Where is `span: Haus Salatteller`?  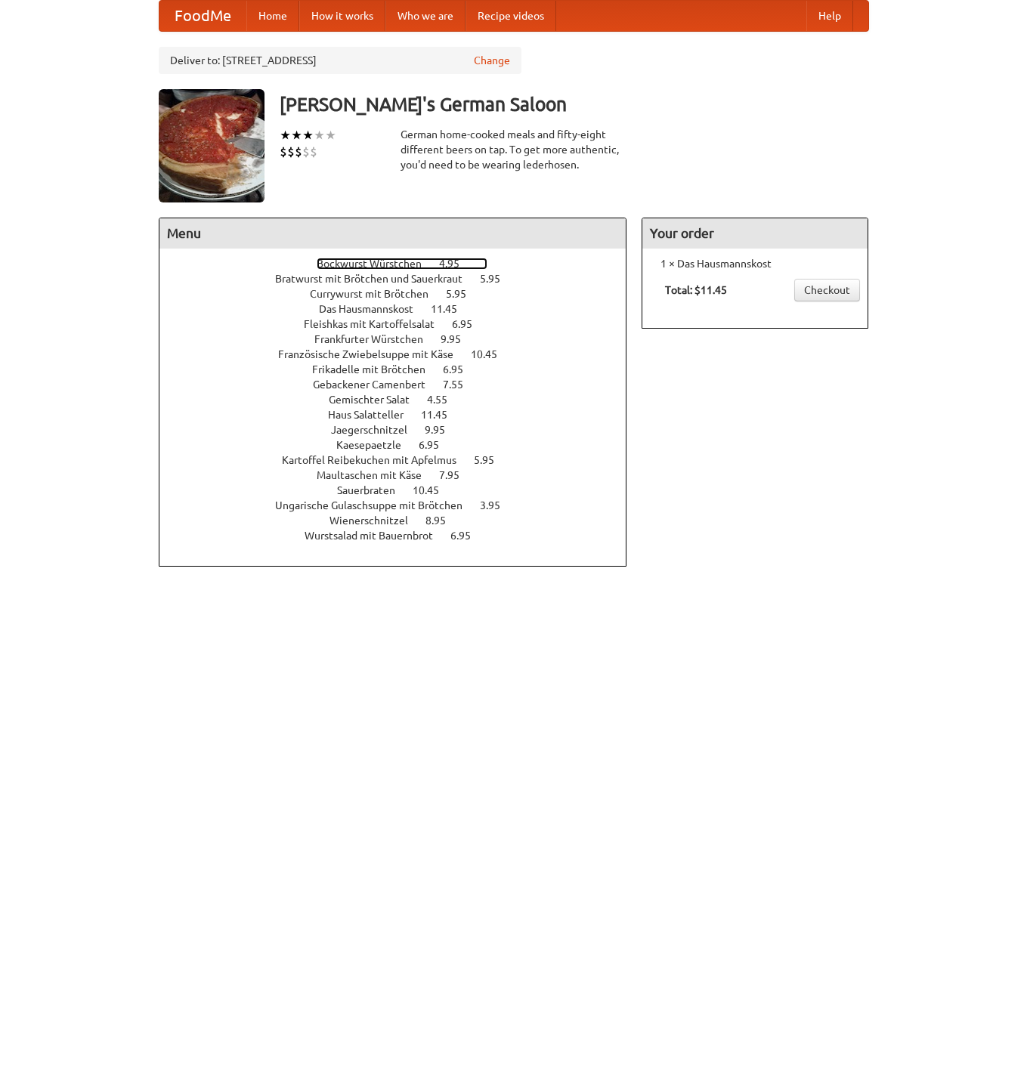
span: Haus Salatteller is located at coordinates (373, 415).